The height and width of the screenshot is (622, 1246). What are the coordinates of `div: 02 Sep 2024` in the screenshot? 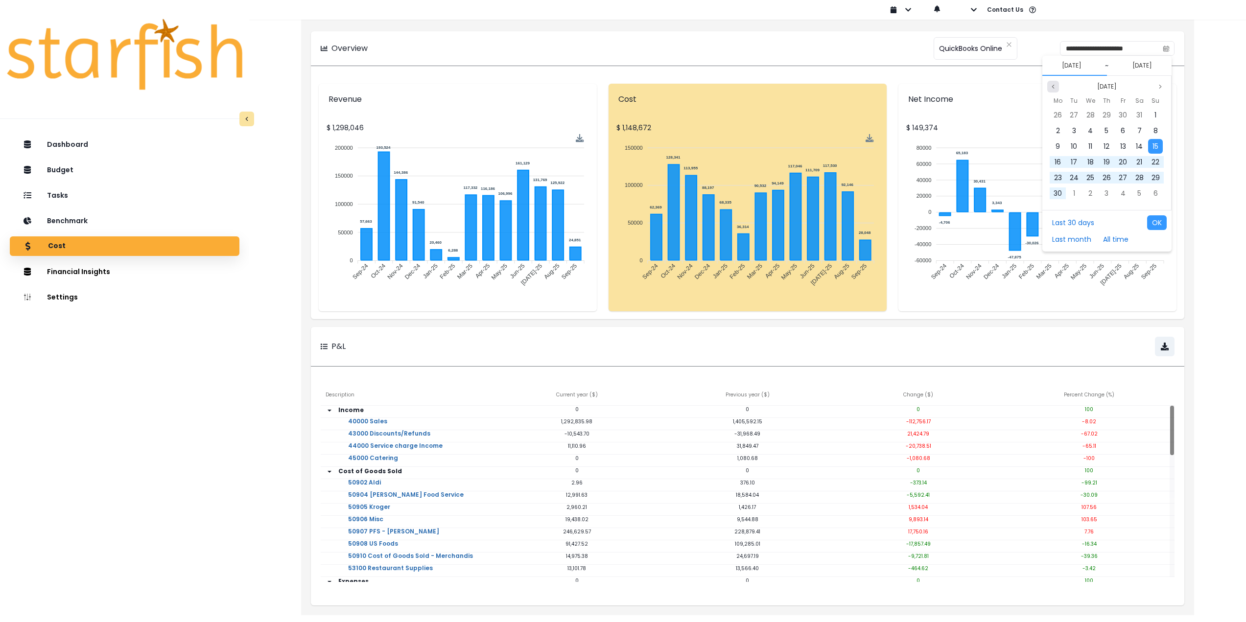 It's located at (1058, 131).